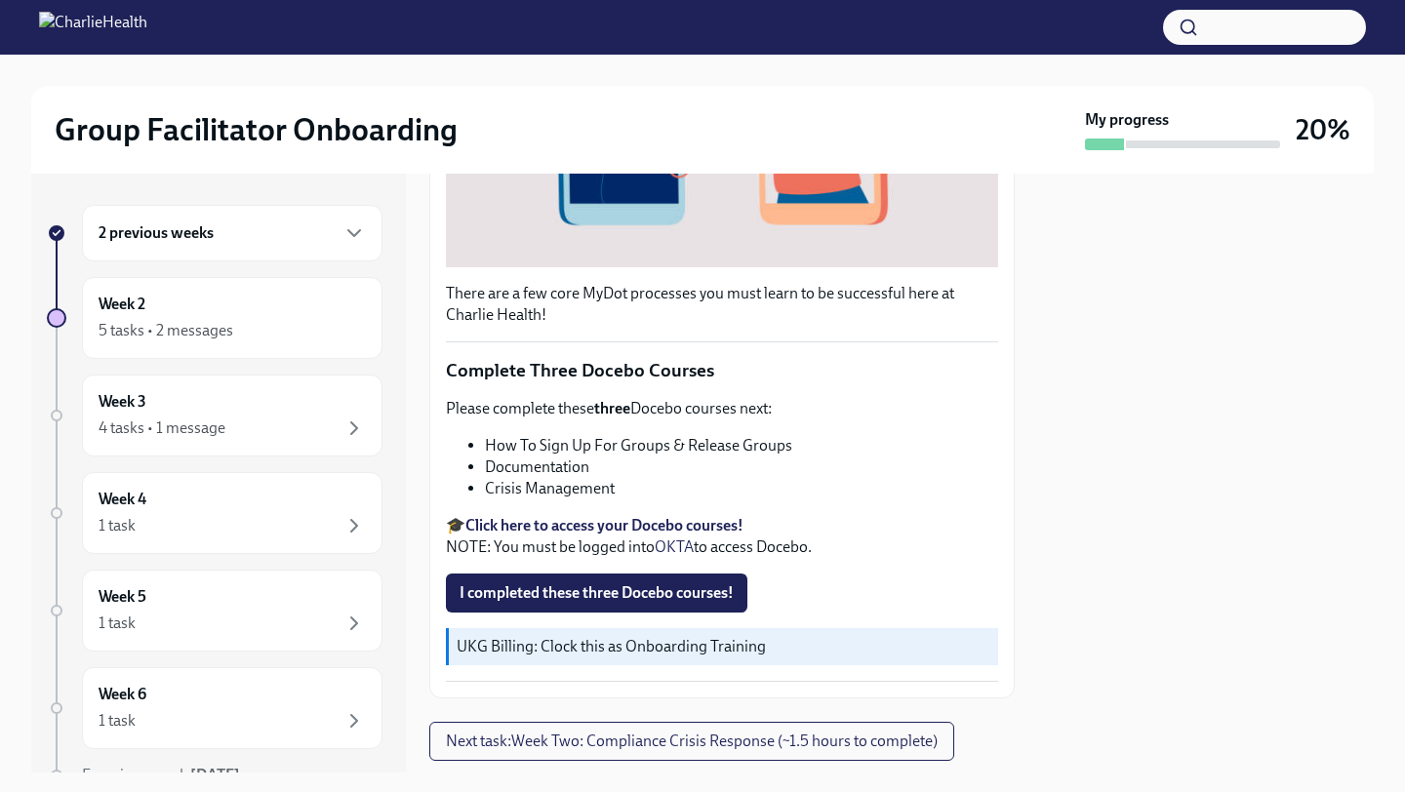 The image size is (1405, 792). I want to click on a: Week 34 tasks • 1 message, so click(215, 416).